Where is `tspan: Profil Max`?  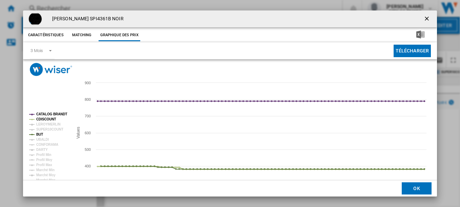 tspan: Profil Max is located at coordinates (44, 165).